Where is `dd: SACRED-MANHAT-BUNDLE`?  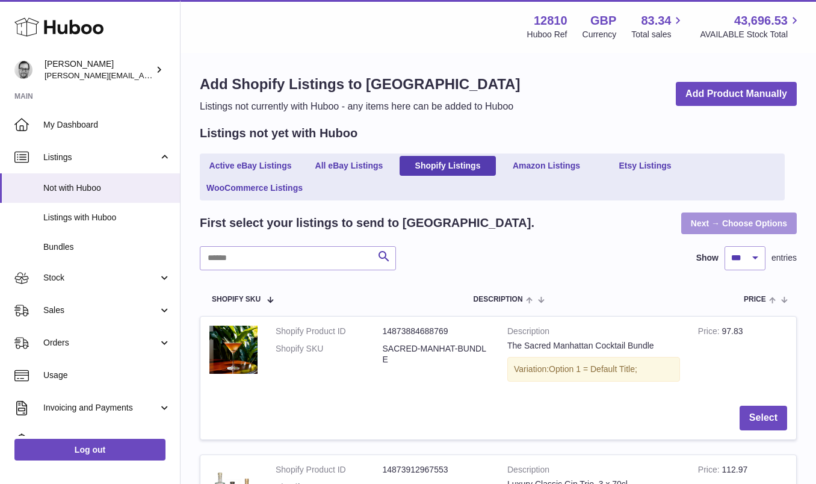
dd: SACRED-MANHAT-BUNDLE is located at coordinates (436, 355).